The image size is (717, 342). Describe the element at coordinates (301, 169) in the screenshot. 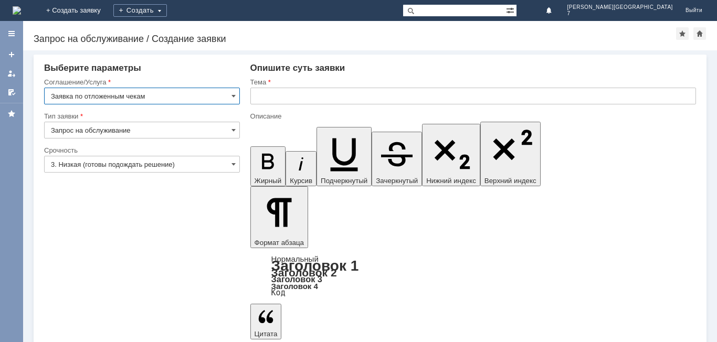

I see `button: Курсив` at that location.